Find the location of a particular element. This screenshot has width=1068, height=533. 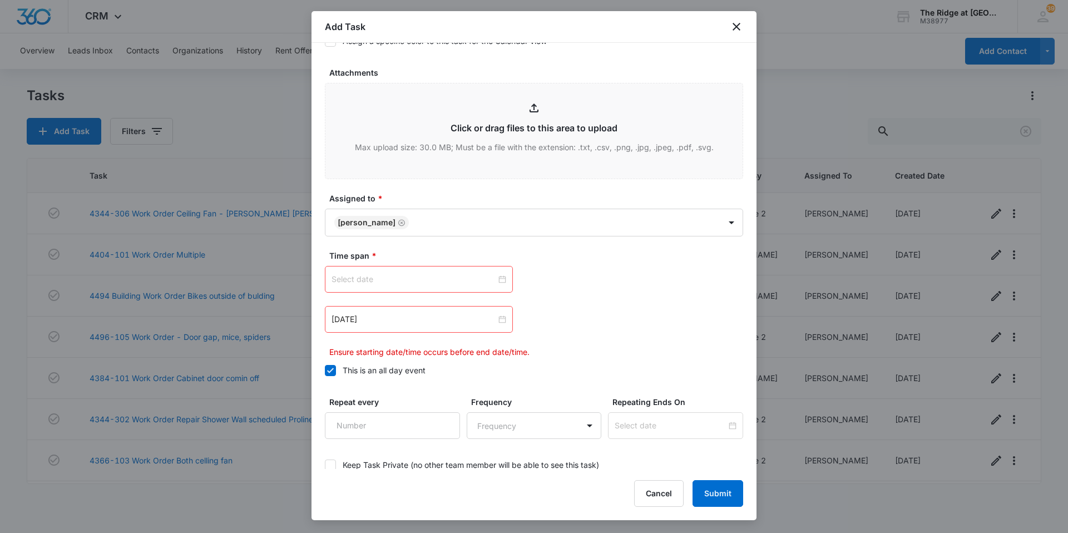

label: Repeat every is located at coordinates (397, 402).